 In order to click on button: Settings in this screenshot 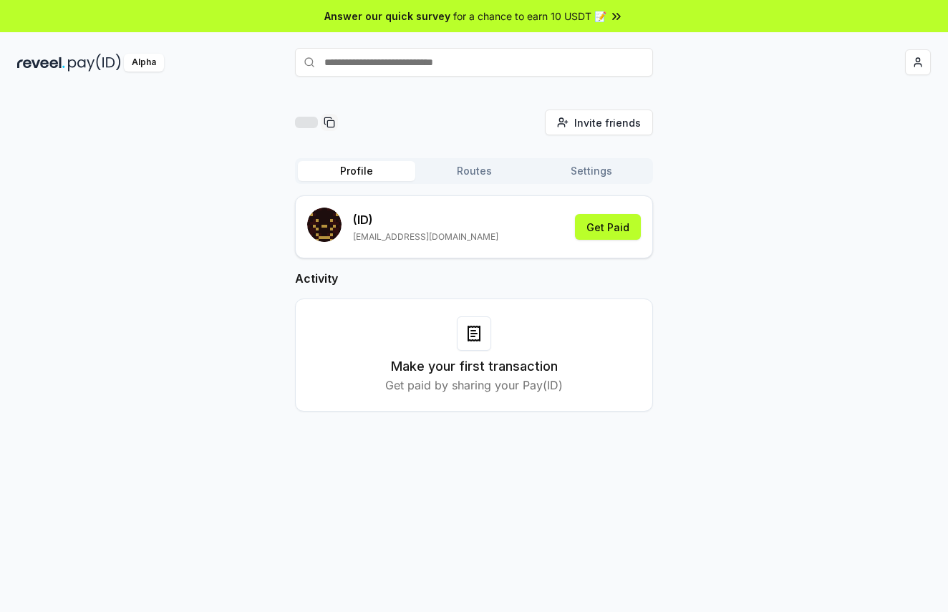, I will do `click(591, 171)`.